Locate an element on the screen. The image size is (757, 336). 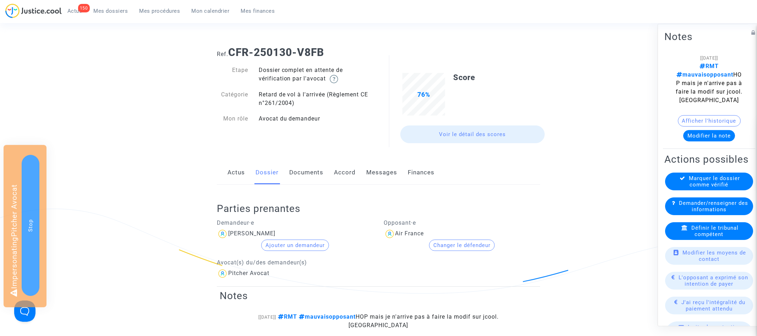
a: Mes procédures is located at coordinates (160, 11).